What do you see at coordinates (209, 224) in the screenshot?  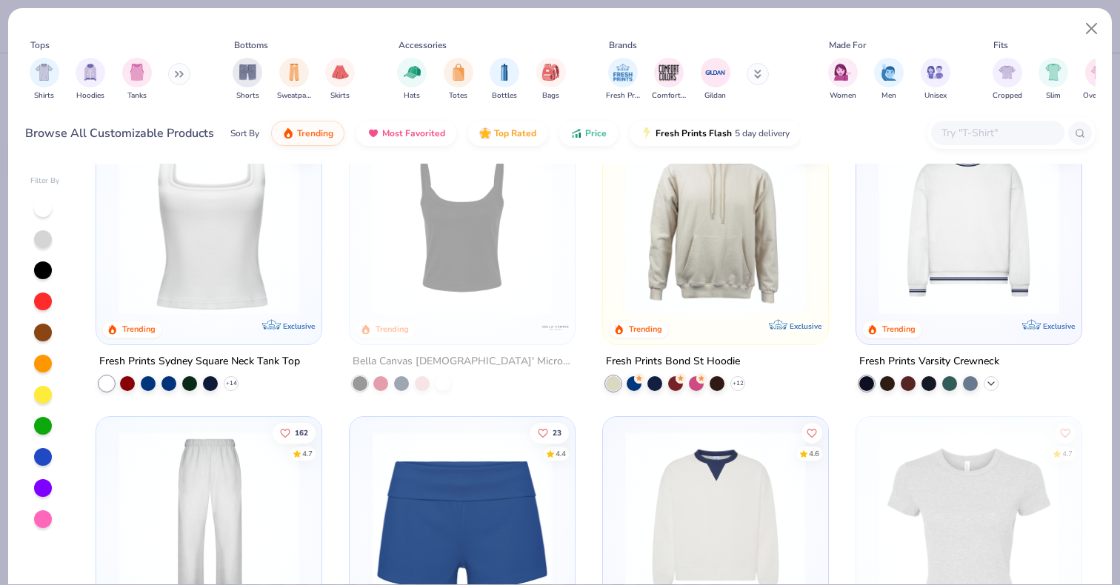 I see `img: 94a2aa95-cd2b-4983-969b-ecd512716e9a` at bounding box center [209, 224].